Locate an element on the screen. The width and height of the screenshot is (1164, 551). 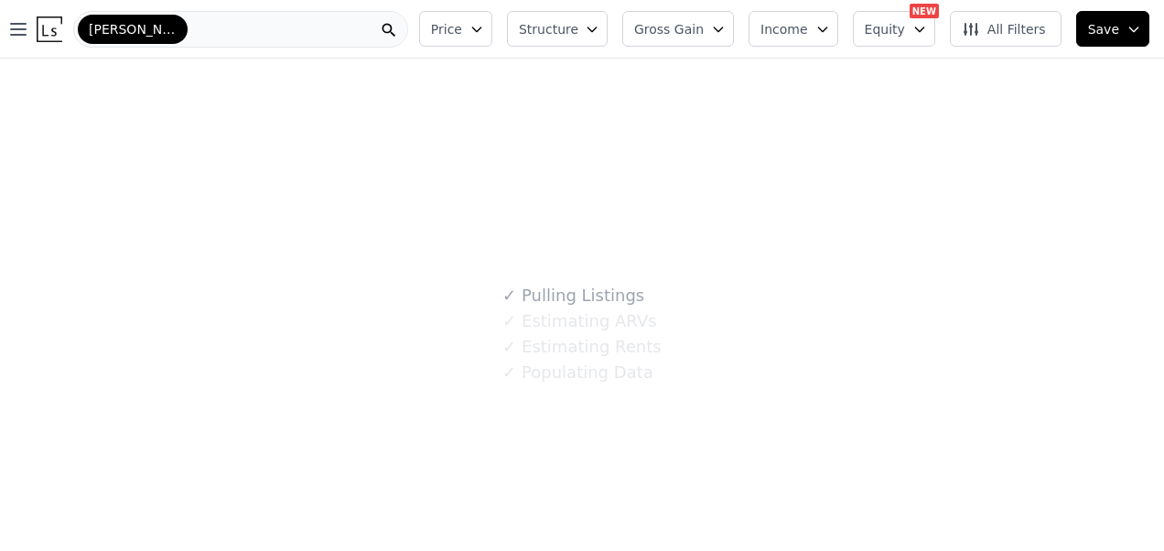
div: Estimating Rents is located at coordinates (581, 347).